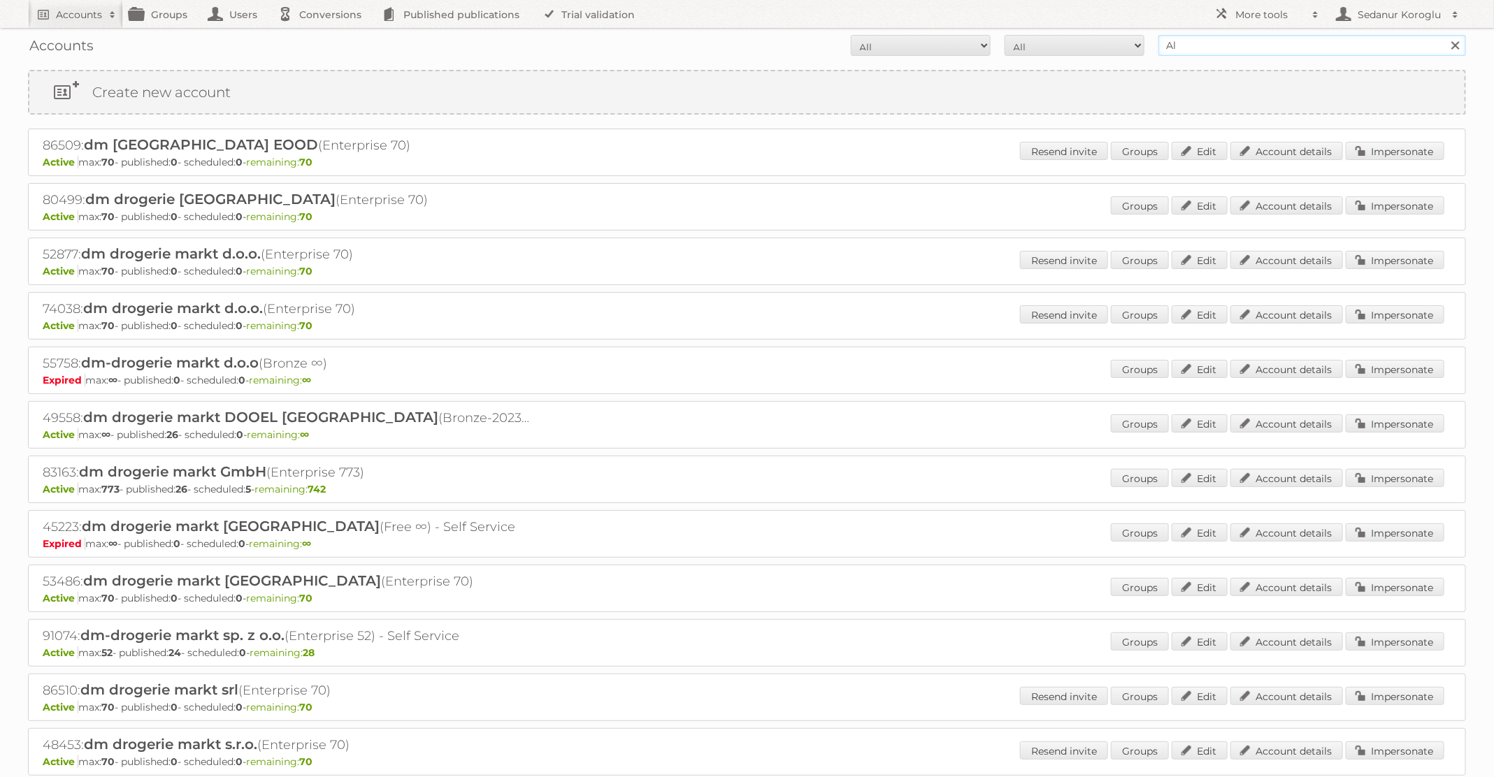  What do you see at coordinates (747, 92) in the screenshot?
I see `a: Create new account` at bounding box center [747, 92].